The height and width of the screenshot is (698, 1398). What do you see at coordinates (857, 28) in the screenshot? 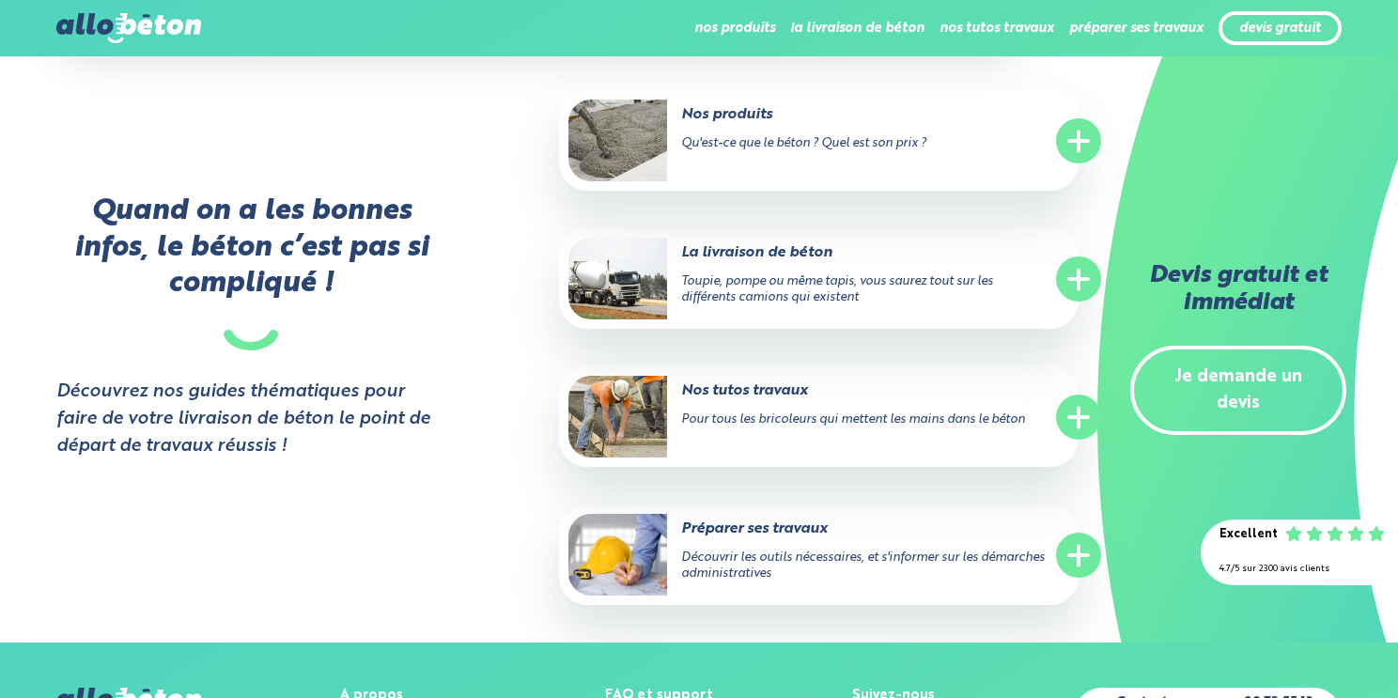
I see `li: la livraison de béton` at bounding box center [857, 28].